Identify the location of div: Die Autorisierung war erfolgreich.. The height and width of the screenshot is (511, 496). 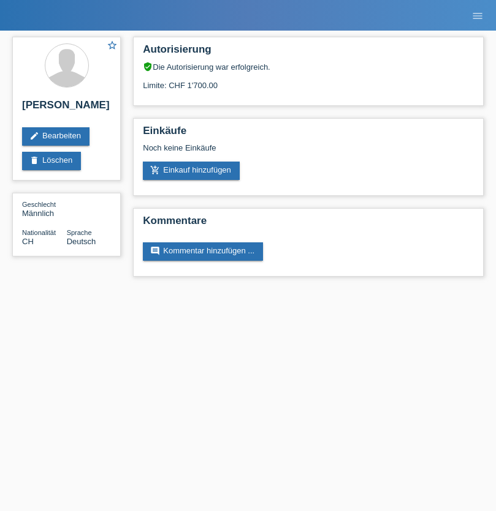
(308, 67).